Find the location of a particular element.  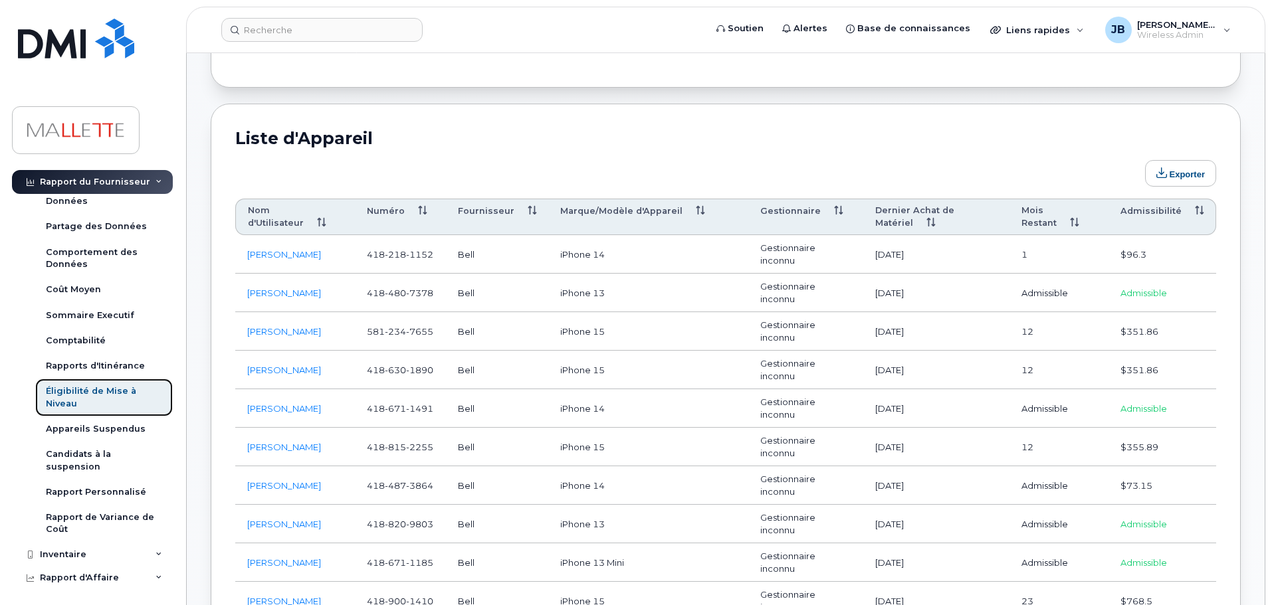

th: Gestionnaire: activer pour trier la colonne par ordre croissant is located at coordinates (806, 217).